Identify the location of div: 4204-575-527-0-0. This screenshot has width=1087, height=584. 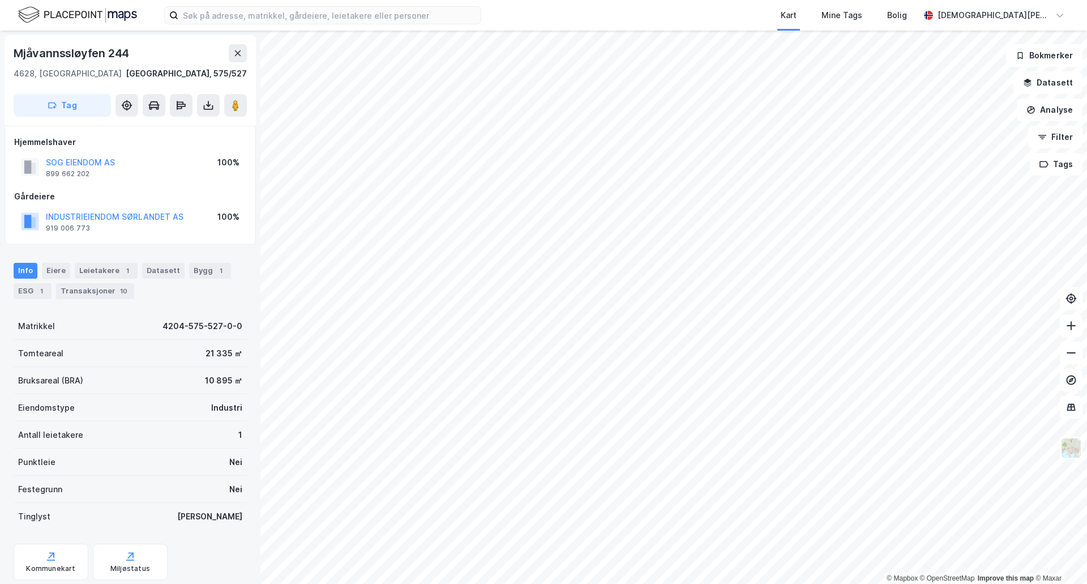
(202, 326).